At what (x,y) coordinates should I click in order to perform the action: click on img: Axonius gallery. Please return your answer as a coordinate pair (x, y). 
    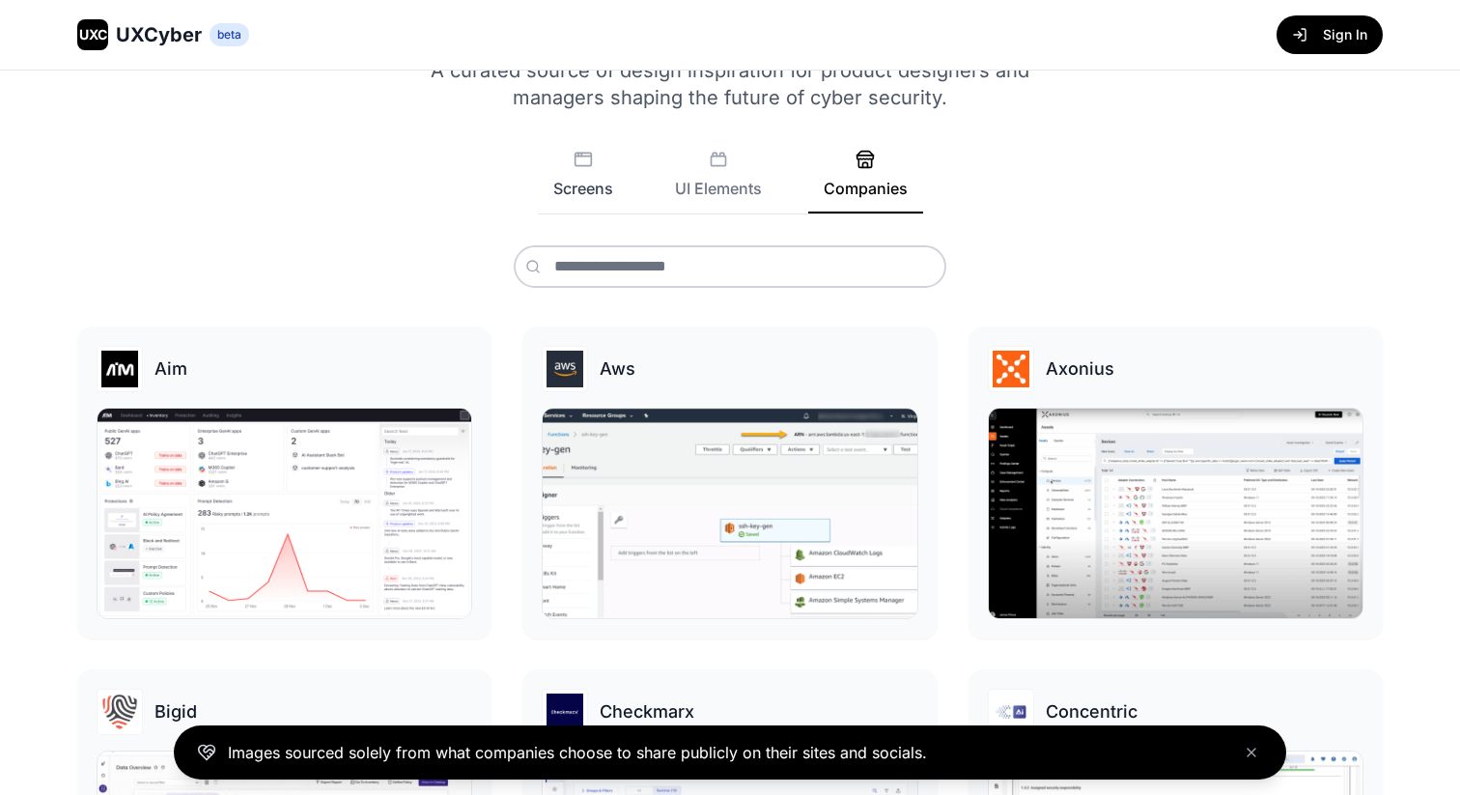
    Looking at the image, I should click on (1175, 513).